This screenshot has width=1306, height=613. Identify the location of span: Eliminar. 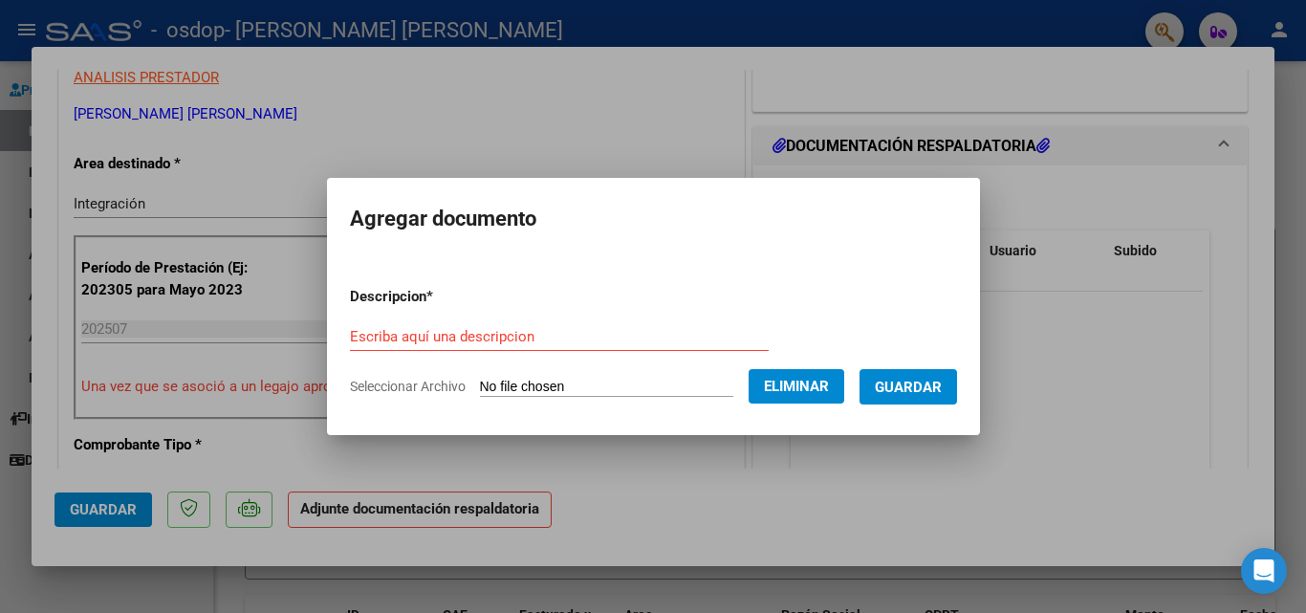
(797, 386).